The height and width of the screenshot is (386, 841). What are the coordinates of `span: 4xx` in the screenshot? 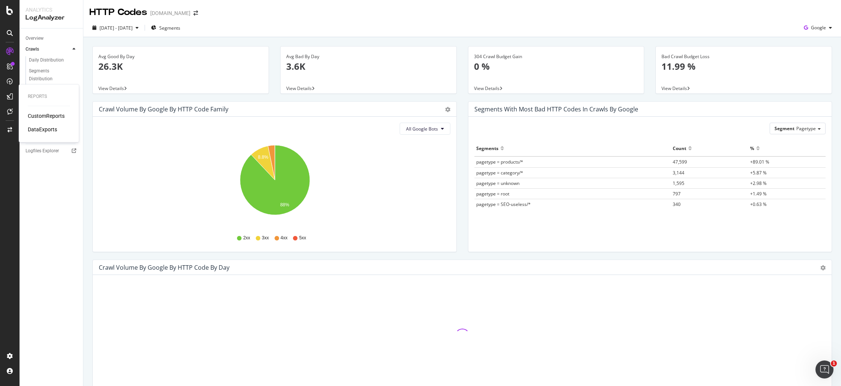 It's located at (284, 238).